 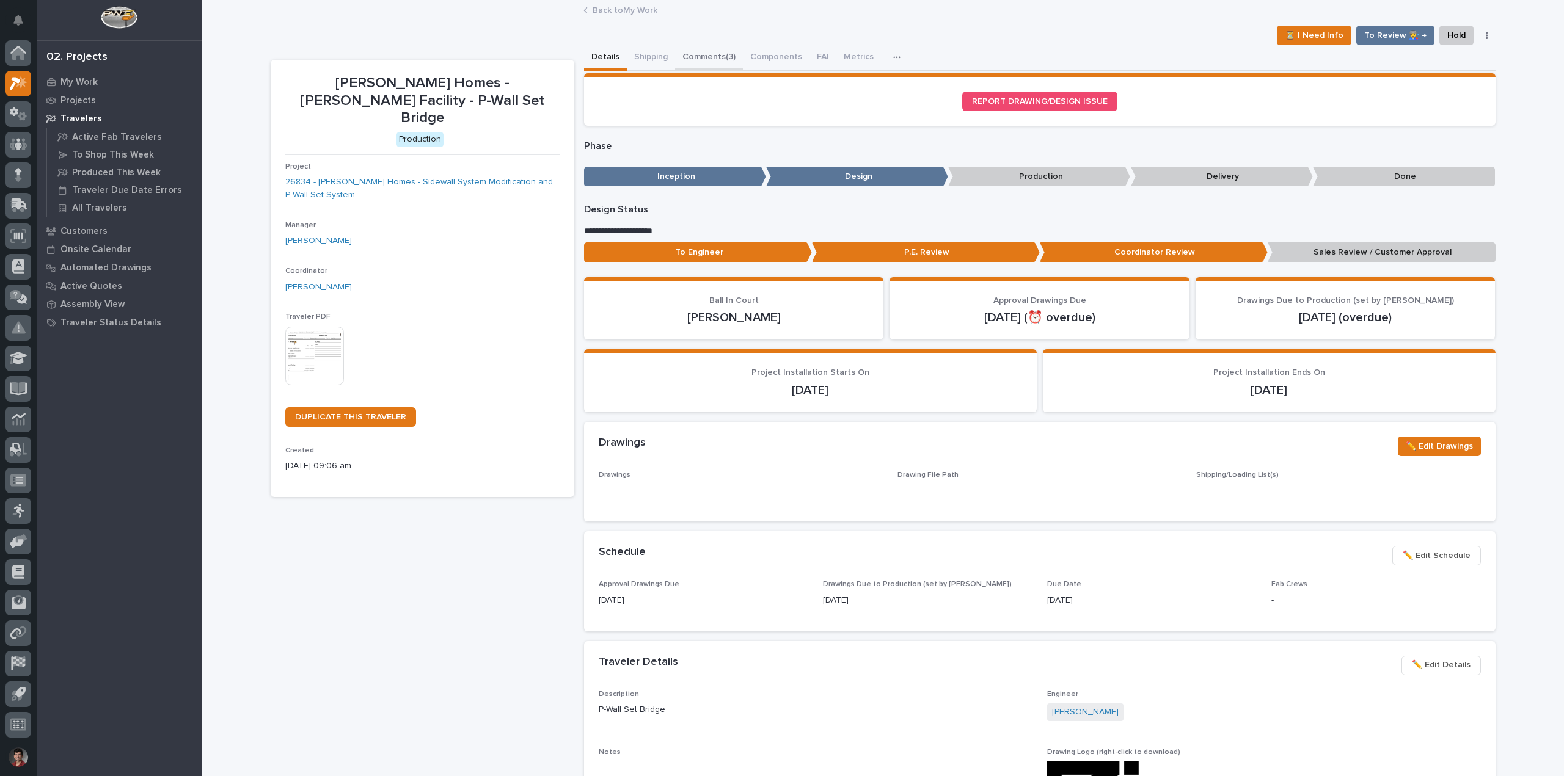 What do you see at coordinates (119, 268) in the screenshot?
I see `a: Automated Drawings` at bounding box center [119, 268].